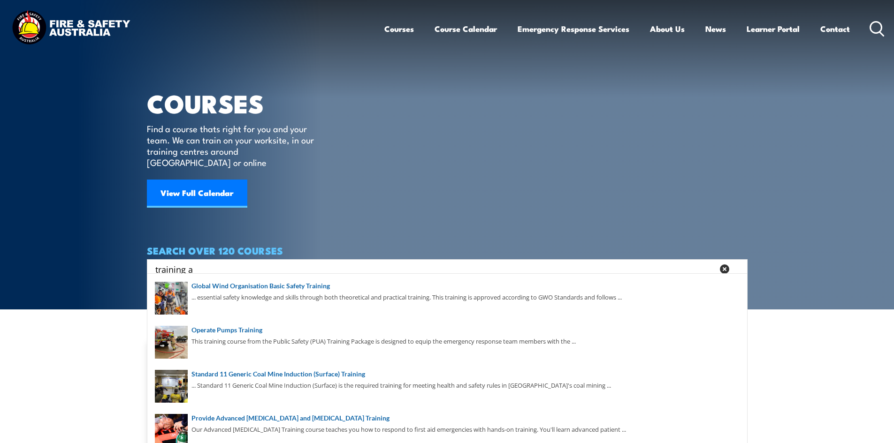 The height and width of the screenshot is (443, 894). Describe the element at coordinates (773, 29) in the screenshot. I see `a: Learner Portal` at that location.